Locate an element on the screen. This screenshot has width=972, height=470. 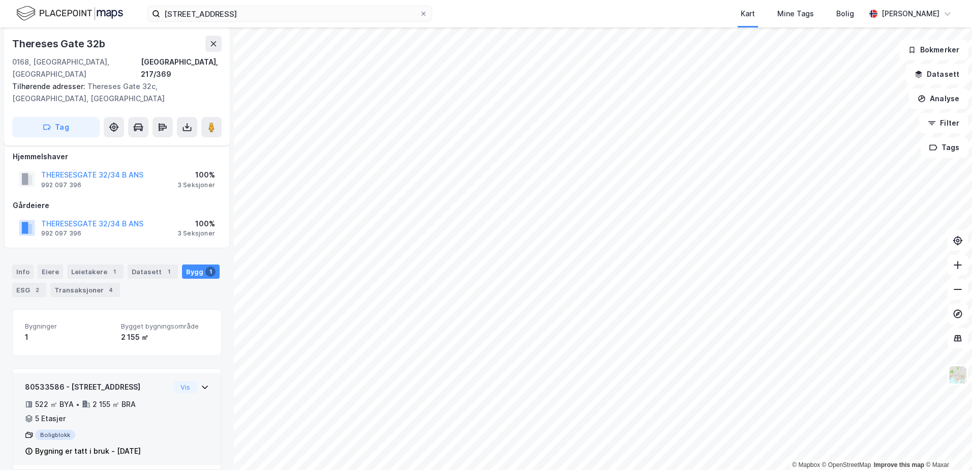
div: Bygg is located at coordinates (201, 271).